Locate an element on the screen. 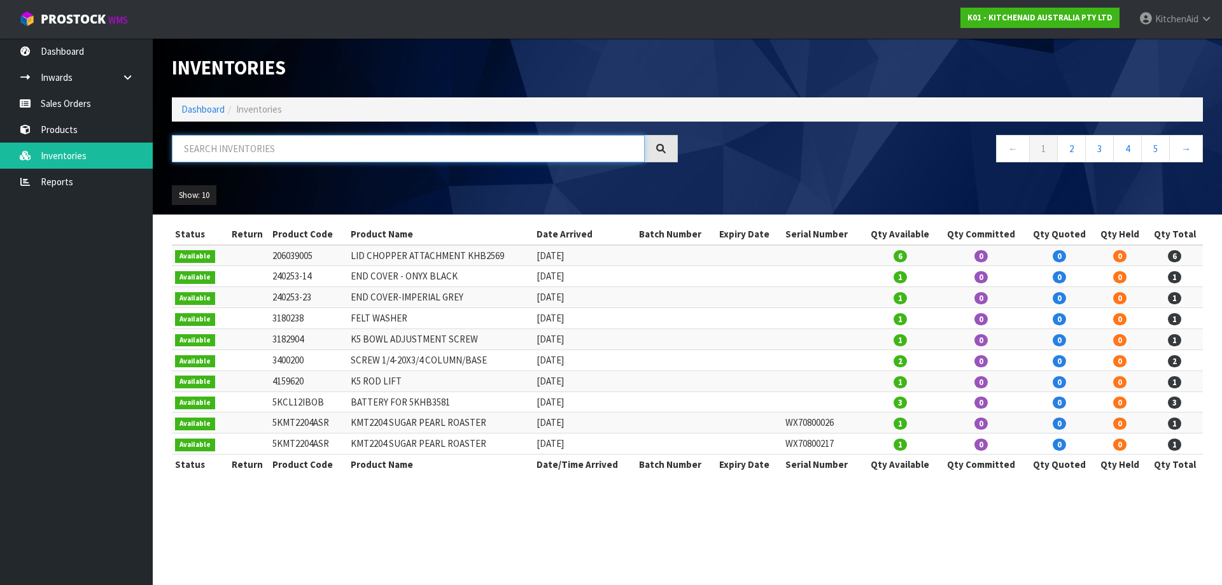  span: ProStock is located at coordinates (73, 19).